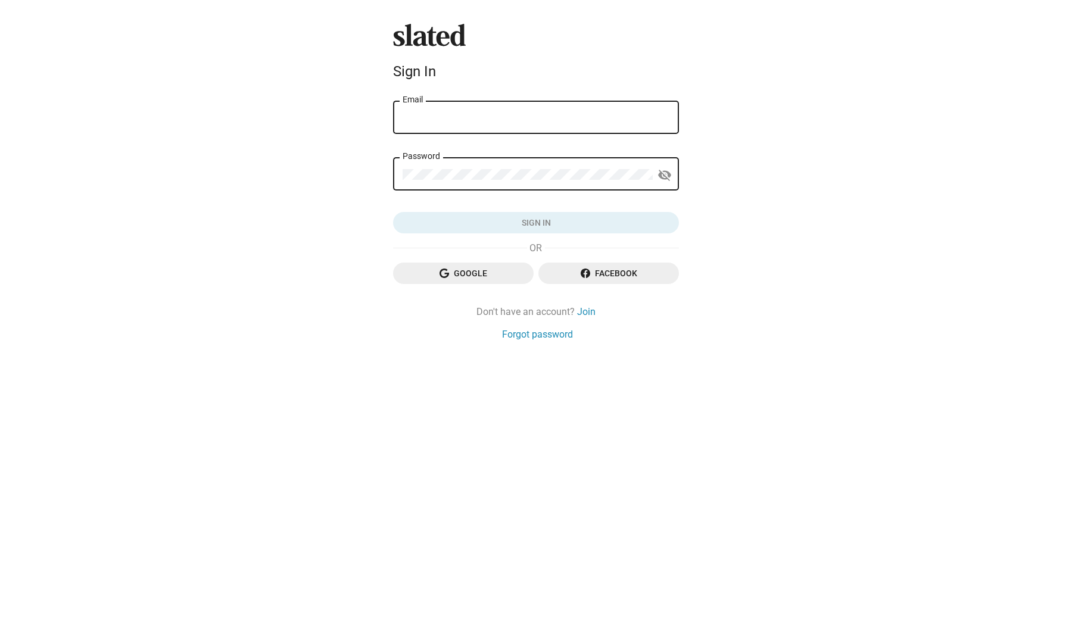  I want to click on mat-icon: visibility_off, so click(664, 175).